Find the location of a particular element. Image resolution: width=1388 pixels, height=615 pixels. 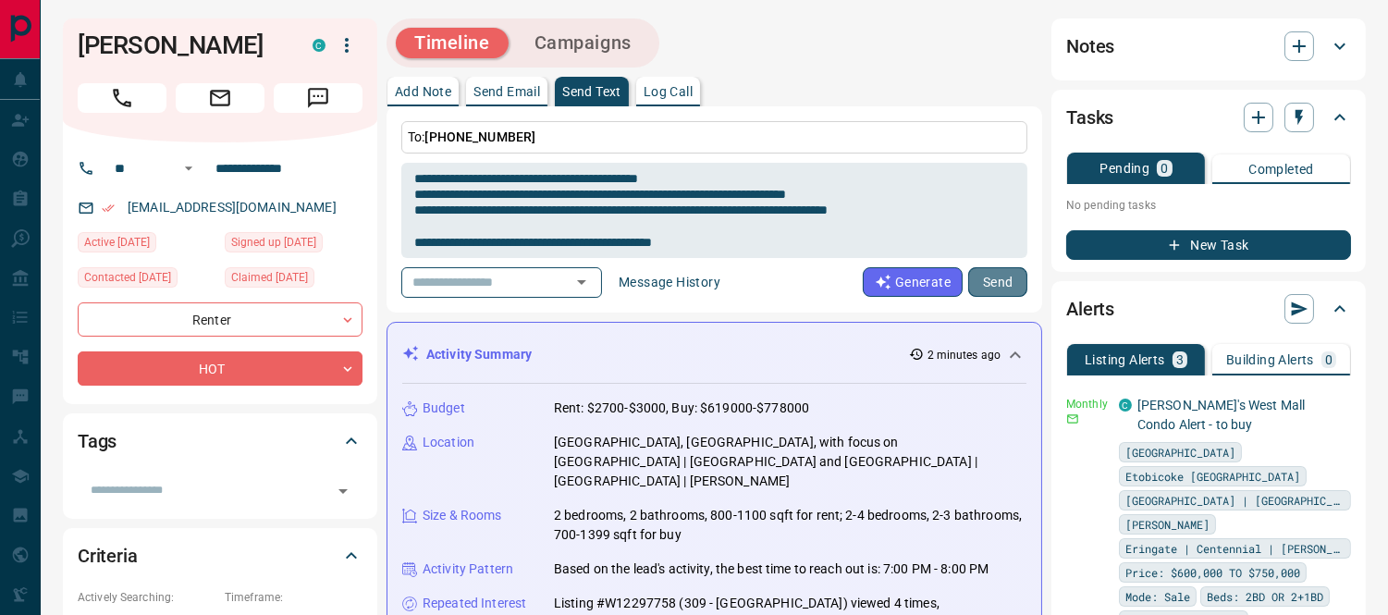

svg: Email is located at coordinates (1073, 419).